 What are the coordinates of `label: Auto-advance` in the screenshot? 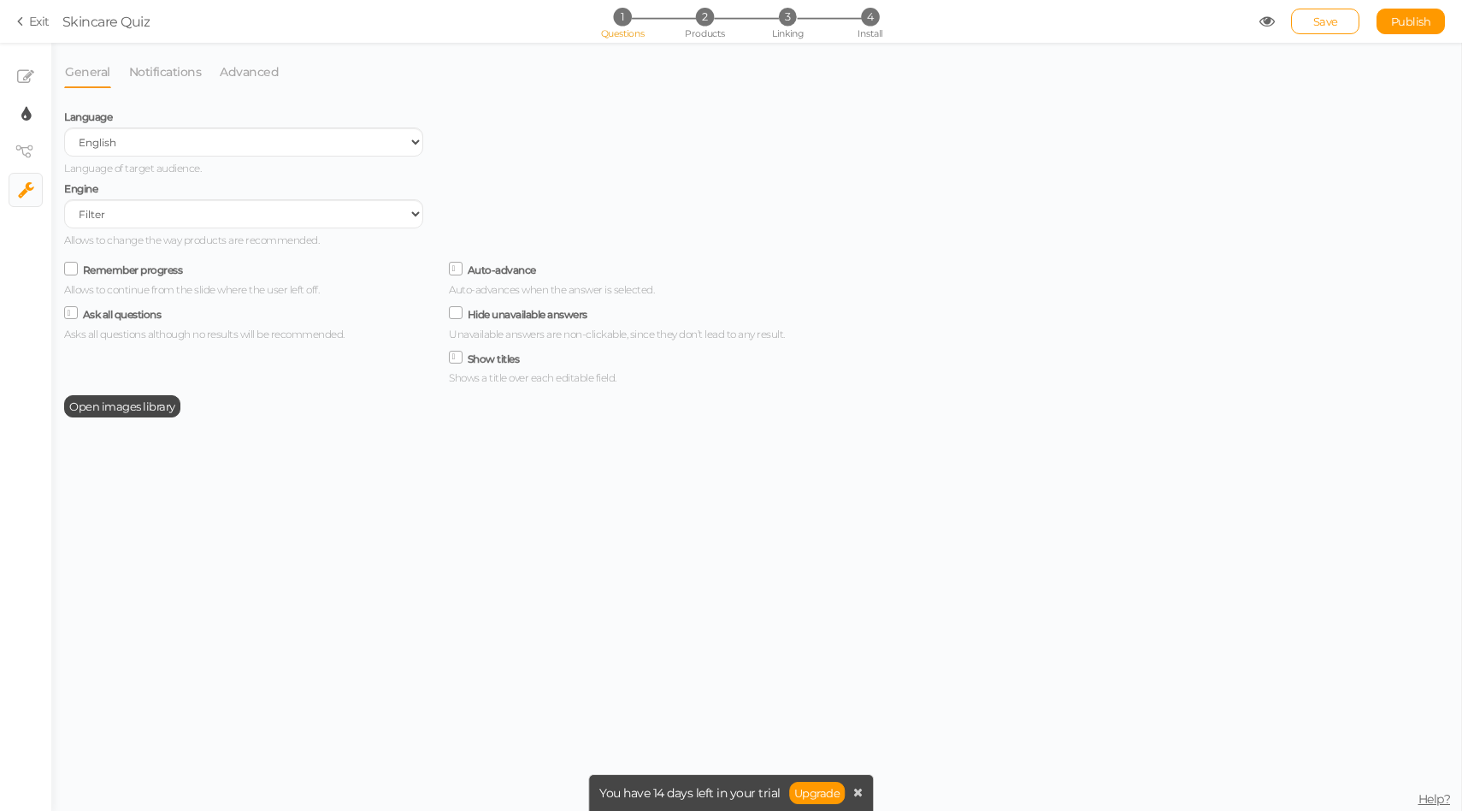 It's located at (502, 269).